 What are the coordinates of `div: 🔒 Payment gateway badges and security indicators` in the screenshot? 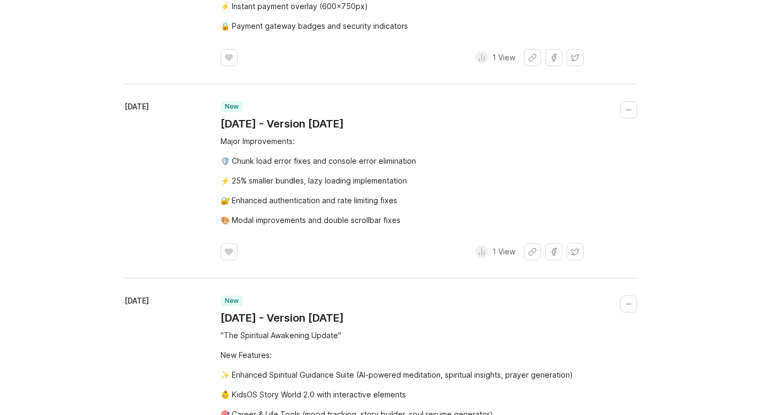 It's located at (402, 26).